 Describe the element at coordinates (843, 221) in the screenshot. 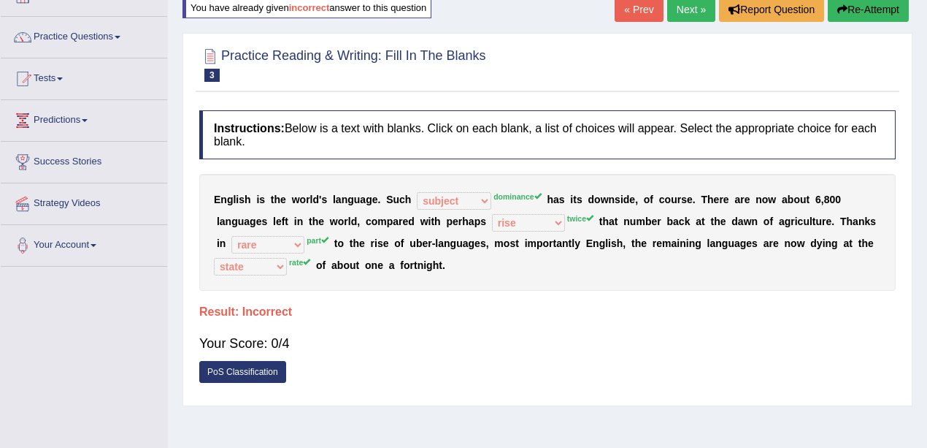

I see `b: T` at that location.